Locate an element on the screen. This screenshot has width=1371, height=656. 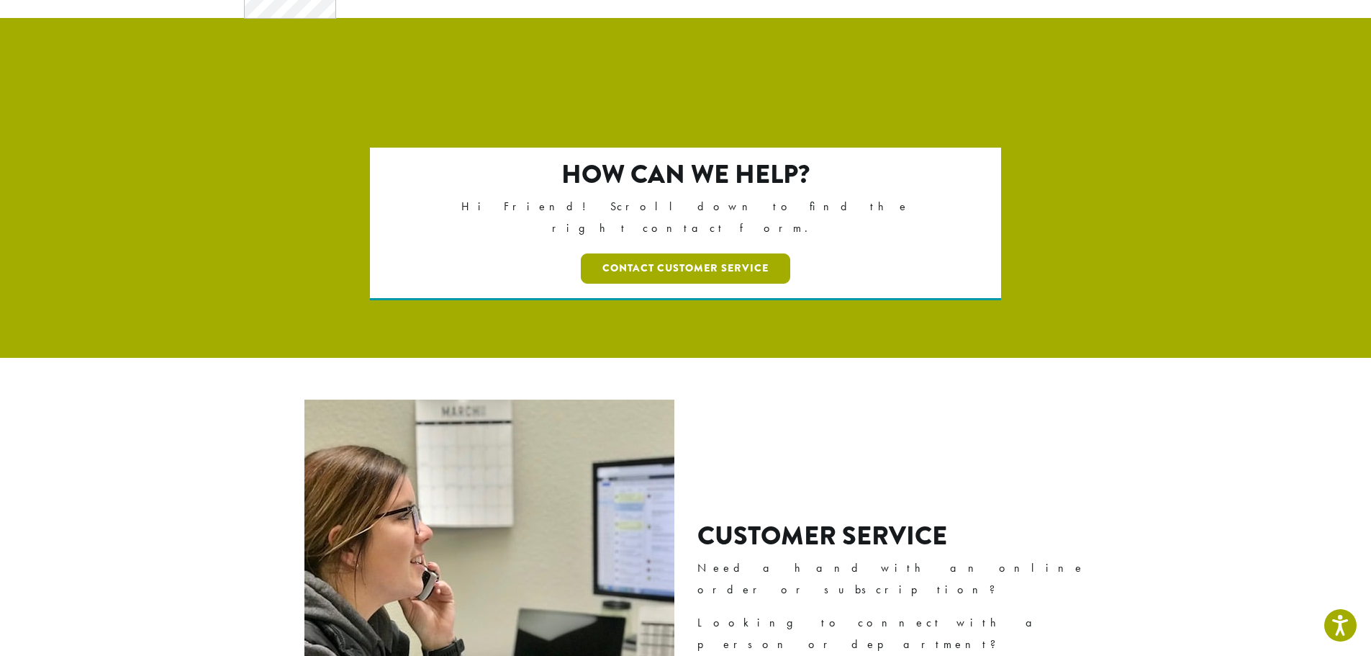
a: Contact Customer Service is located at coordinates (685, 268).